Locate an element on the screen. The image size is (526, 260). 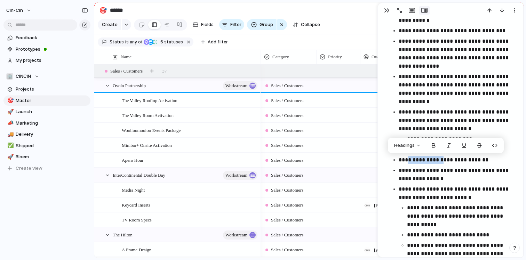
a: 🚀Launch is located at coordinates (47, 112).